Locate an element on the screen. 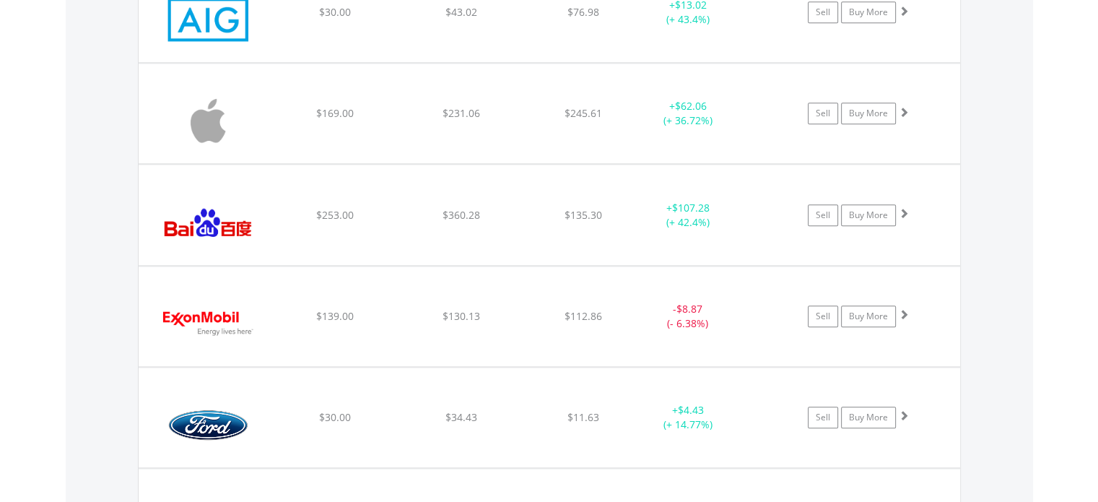  span: $76.98 is located at coordinates (583, 12).